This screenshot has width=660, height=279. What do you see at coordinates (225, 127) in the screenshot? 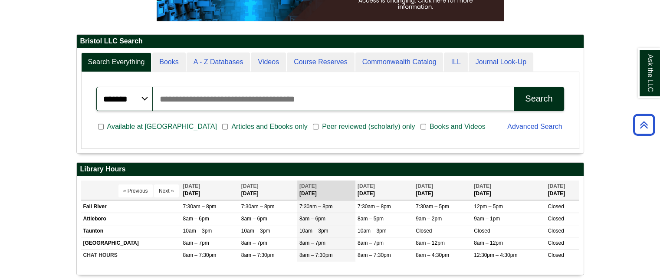
I see `input: Articles and Ebooks only` at bounding box center [225, 127].